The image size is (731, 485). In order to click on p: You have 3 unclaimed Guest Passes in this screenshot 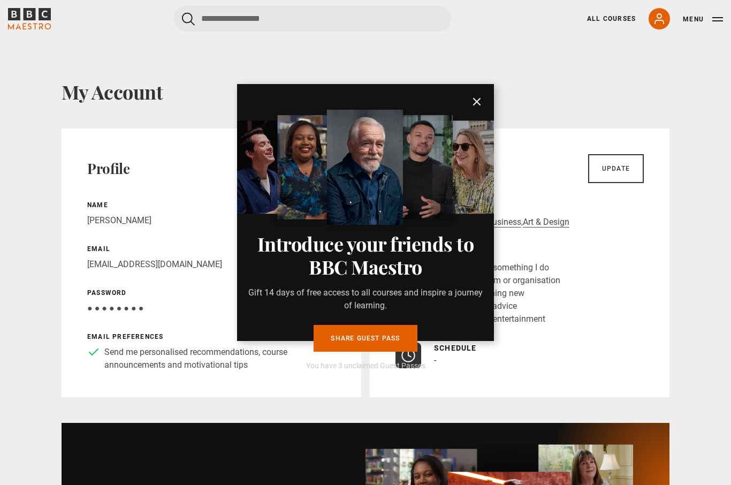, I will do `click(366, 366)`.